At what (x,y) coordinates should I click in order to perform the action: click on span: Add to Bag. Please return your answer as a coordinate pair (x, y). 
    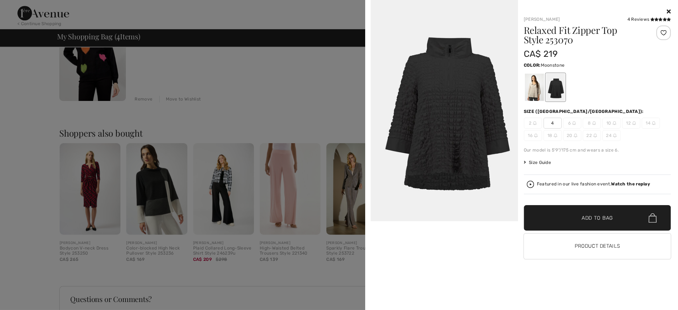
    Looking at the image, I should click on (597, 218).